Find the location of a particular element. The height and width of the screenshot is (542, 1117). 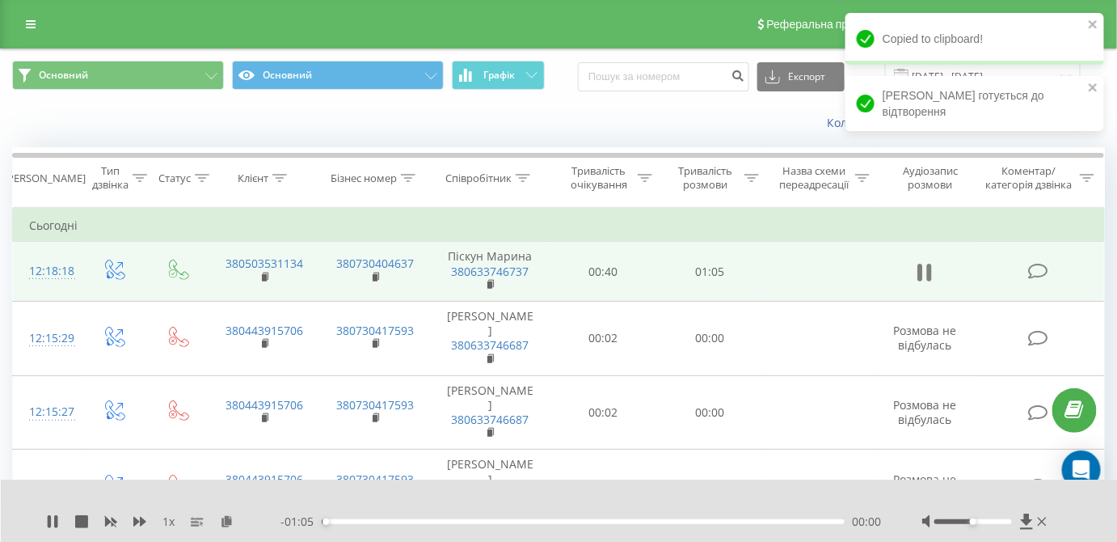

td: Сьогодні is located at coordinates (559, 226).